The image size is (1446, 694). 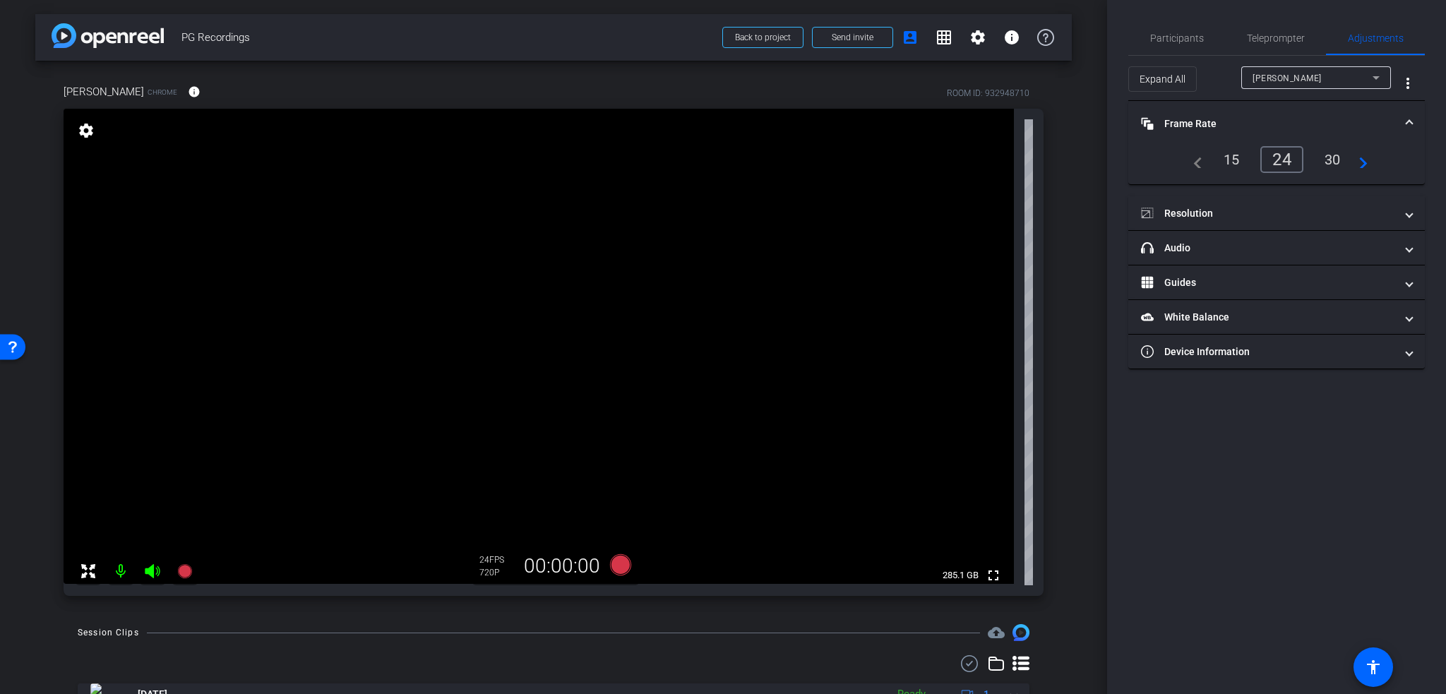 I want to click on button: Send invite, so click(x=852, y=37).